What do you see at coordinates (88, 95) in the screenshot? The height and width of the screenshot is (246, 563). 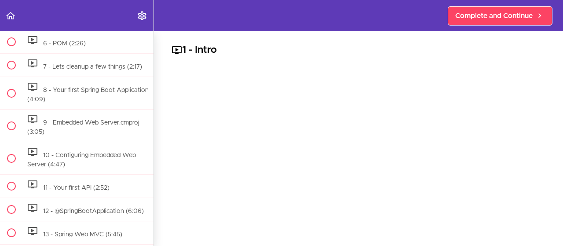 I see `span: 8 - Your first Spring Boot Application (4:09)` at bounding box center [88, 95].